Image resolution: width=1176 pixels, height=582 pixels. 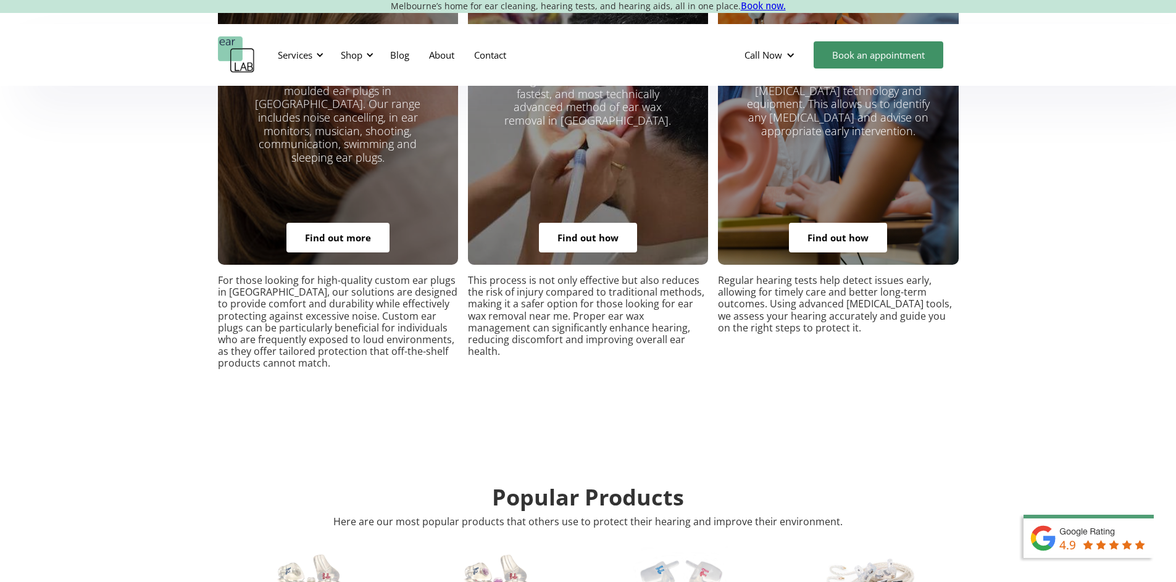 What do you see at coordinates (490, 55) in the screenshot?
I see `a: Contact` at bounding box center [490, 55].